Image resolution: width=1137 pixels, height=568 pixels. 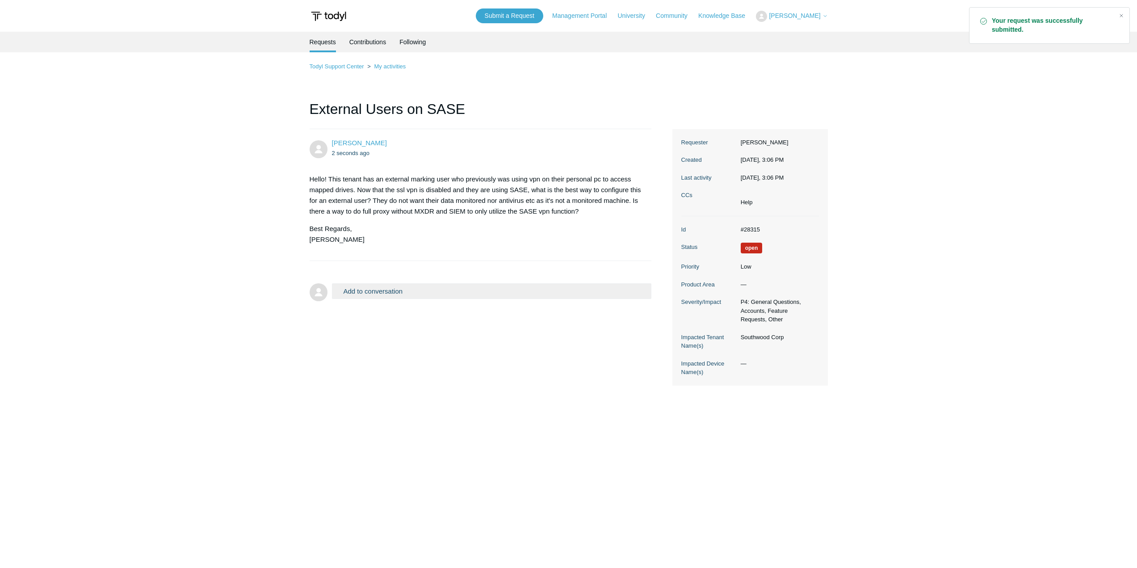 What do you see at coordinates (322, 42) in the screenshot?
I see `li: Requests` at bounding box center [322, 42].